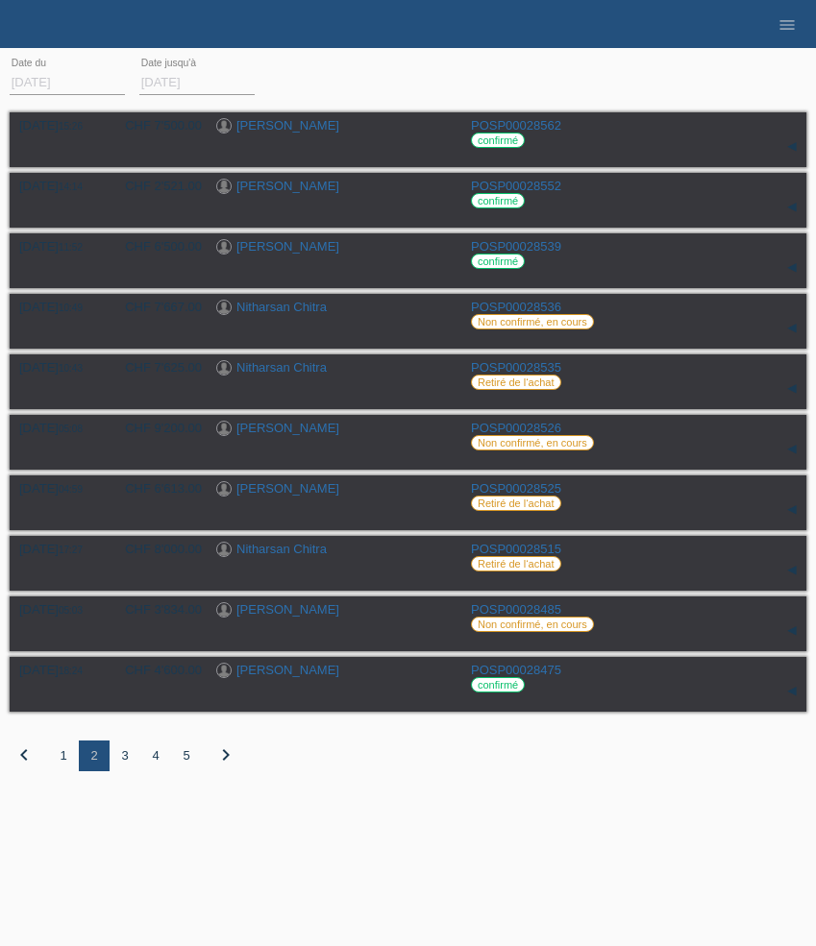 The height and width of the screenshot is (946, 816). Describe the element at coordinates (156, 367) in the screenshot. I see `div: CHF 7'625.00` at that location.